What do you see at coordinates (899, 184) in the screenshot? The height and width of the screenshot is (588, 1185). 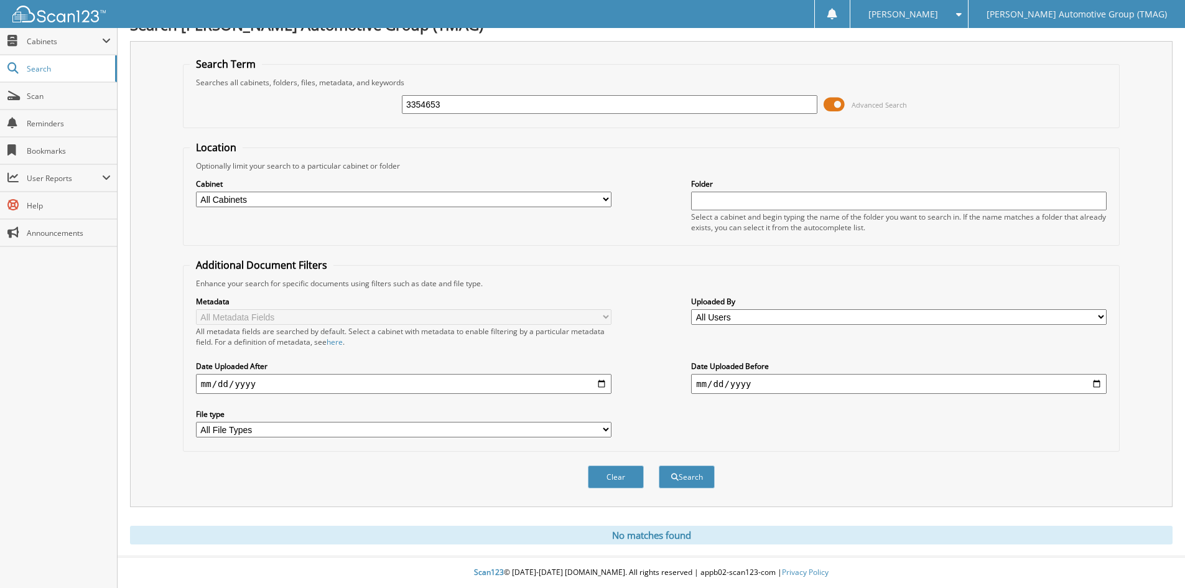 I see `label: Folder` at bounding box center [899, 184].